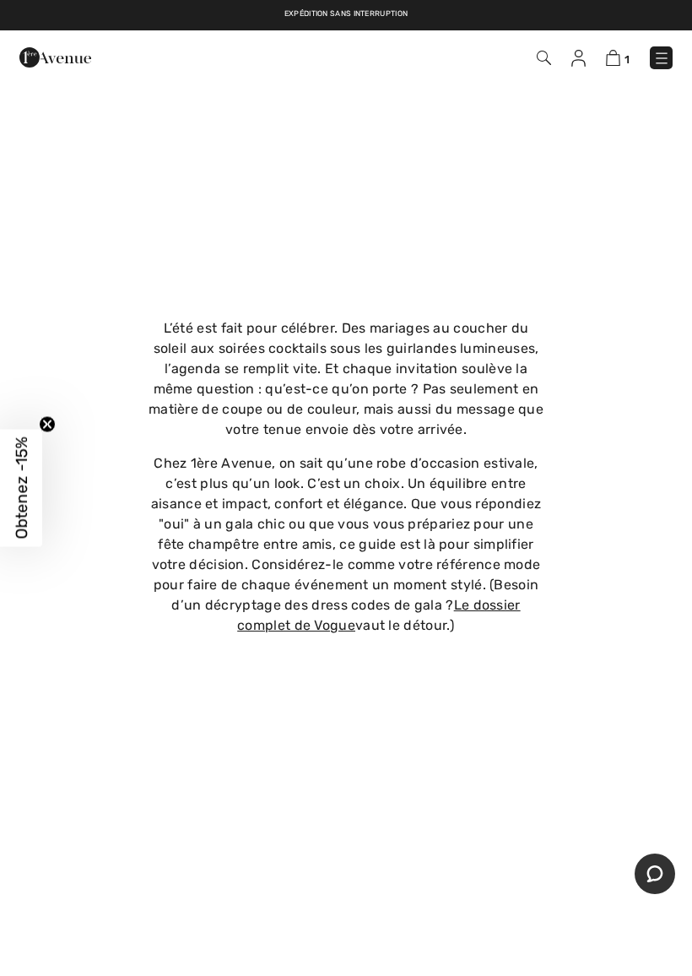 This screenshot has width=692, height=976. What do you see at coordinates (578, 58) in the screenshot?
I see `img: Mes infos` at bounding box center [578, 58].